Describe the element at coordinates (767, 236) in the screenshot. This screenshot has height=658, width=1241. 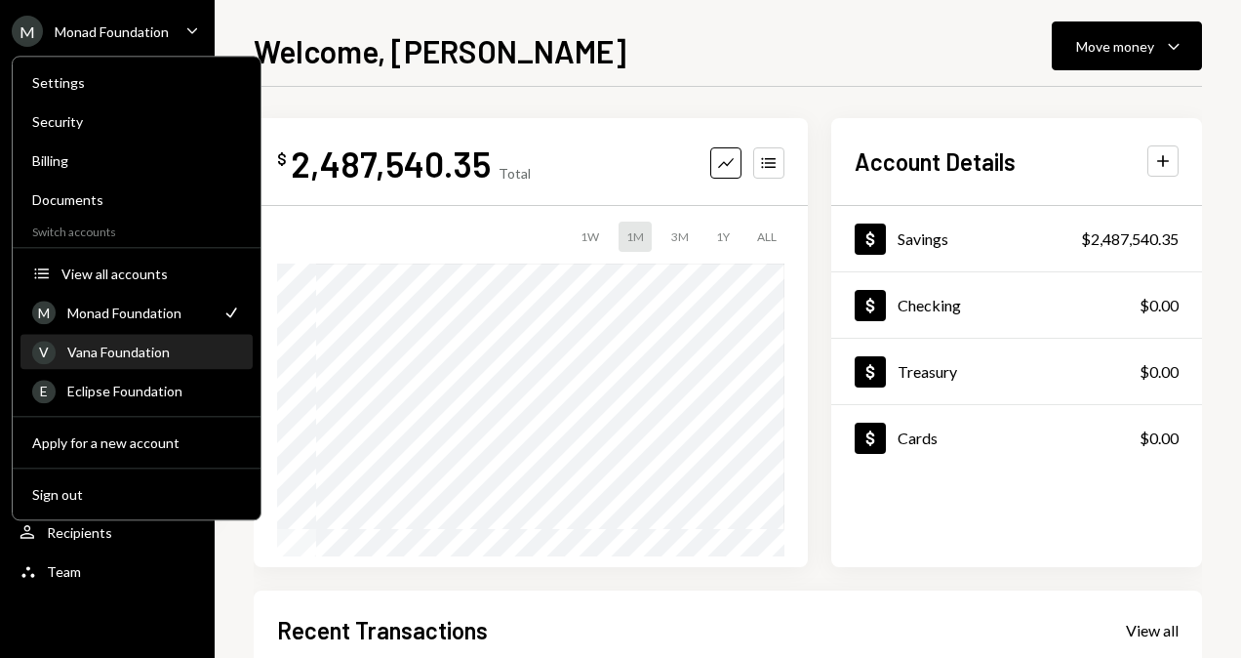
I see `div: ALL` at that location.